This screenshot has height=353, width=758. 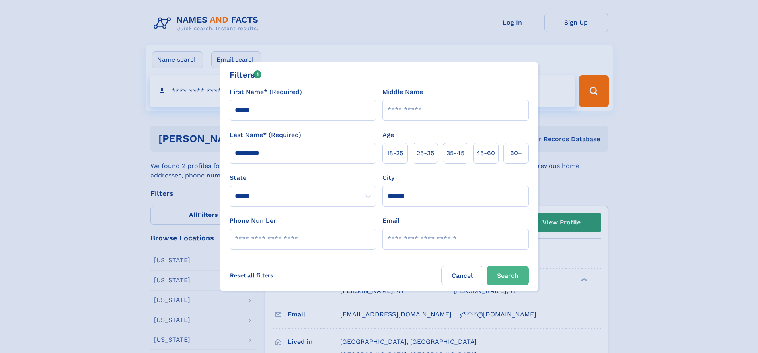 What do you see at coordinates (266, 92) in the screenshot?
I see `label: First Name* (Required)` at bounding box center [266, 92].